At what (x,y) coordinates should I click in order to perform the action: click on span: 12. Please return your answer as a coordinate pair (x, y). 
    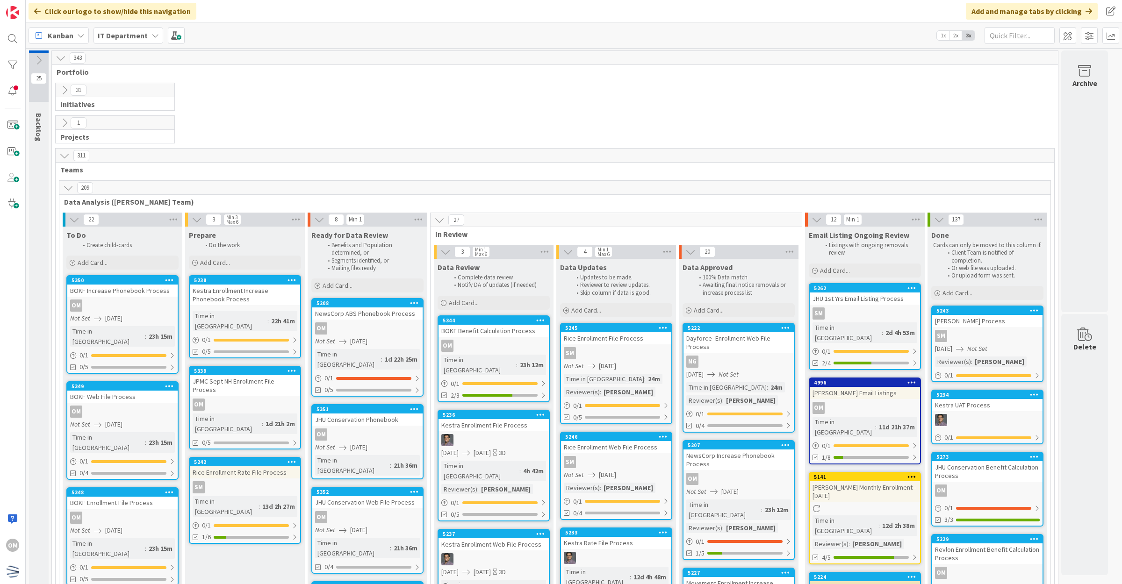
    Looking at the image, I should click on (834, 220).